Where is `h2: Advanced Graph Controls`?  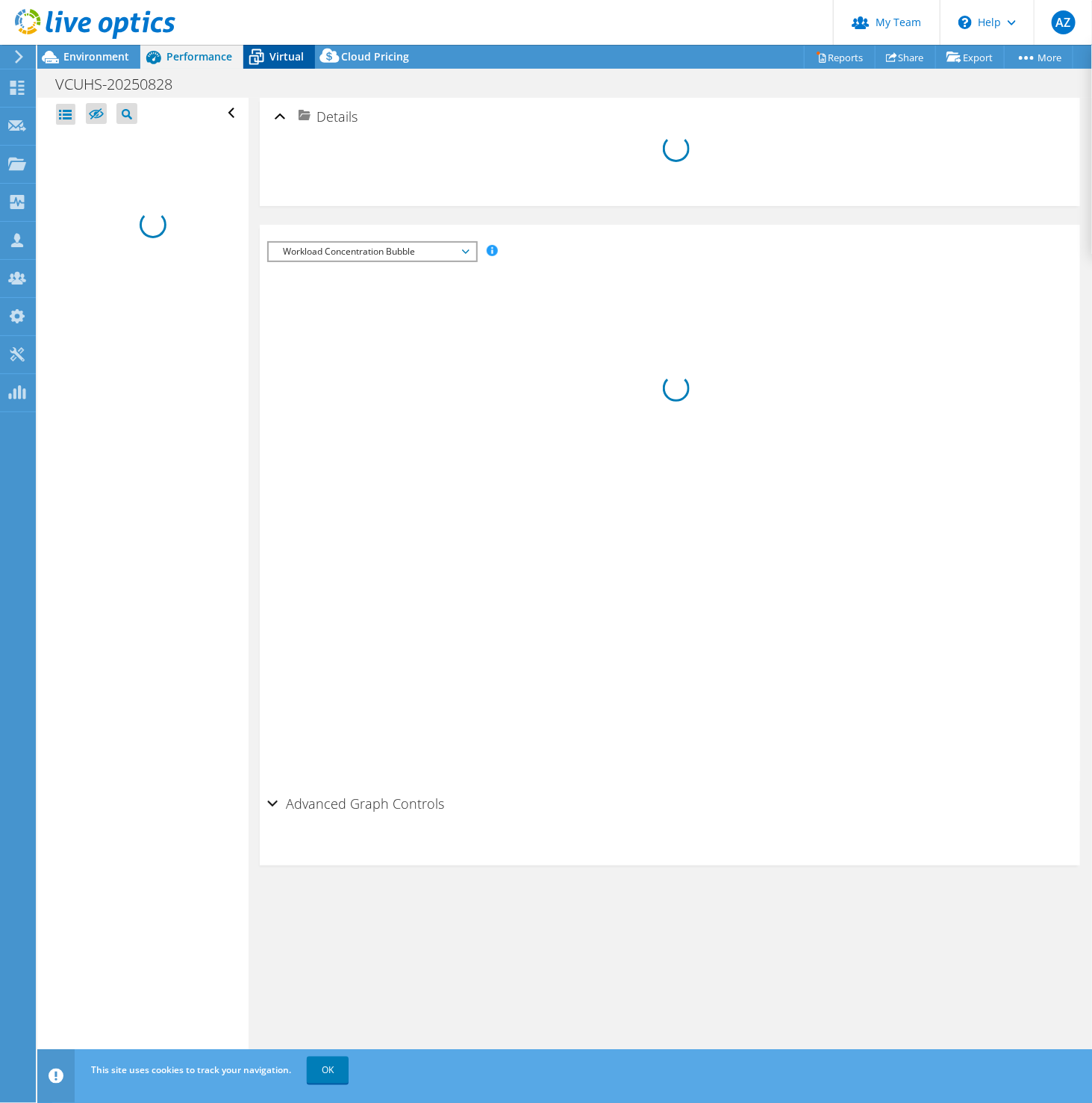 h2: Advanced Graph Controls is located at coordinates (356, 803).